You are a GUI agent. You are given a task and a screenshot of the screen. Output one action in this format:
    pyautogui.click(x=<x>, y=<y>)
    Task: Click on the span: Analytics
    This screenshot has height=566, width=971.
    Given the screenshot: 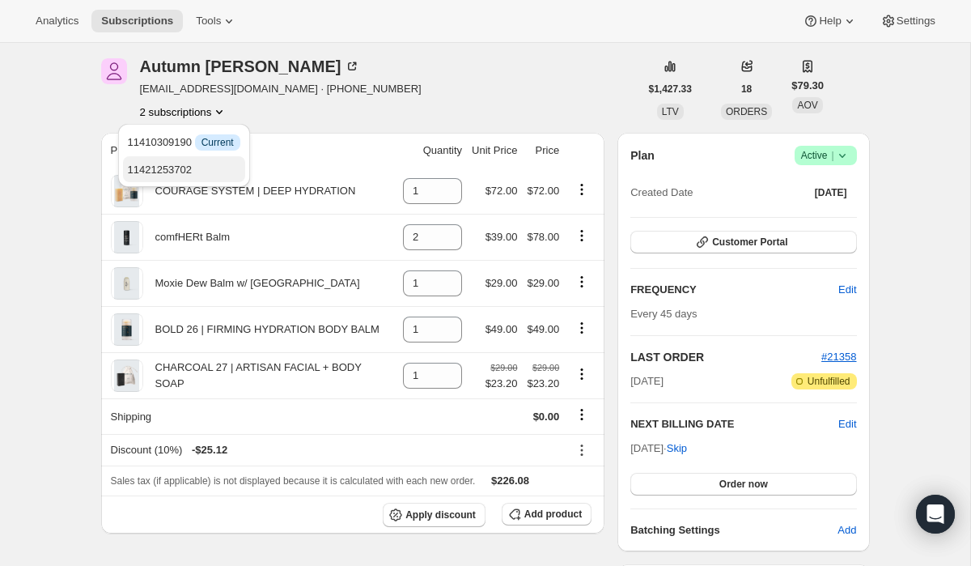 What is the action you would take?
    pyautogui.click(x=57, y=21)
    